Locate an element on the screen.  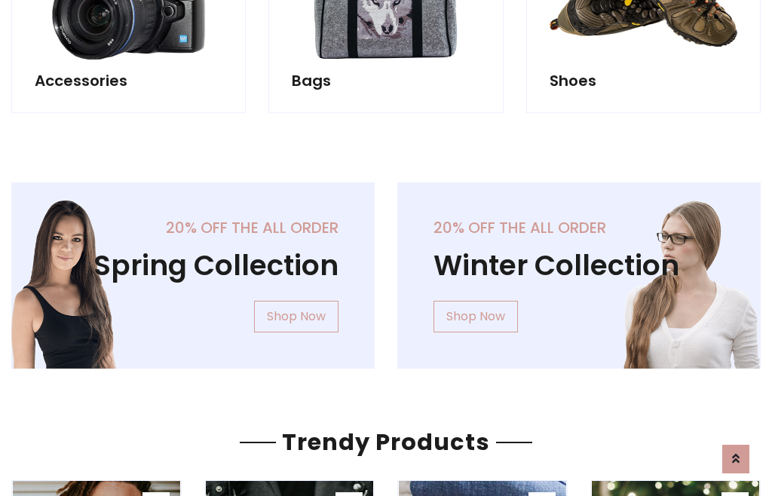
h5: Accessories is located at coordinates (128, 81).